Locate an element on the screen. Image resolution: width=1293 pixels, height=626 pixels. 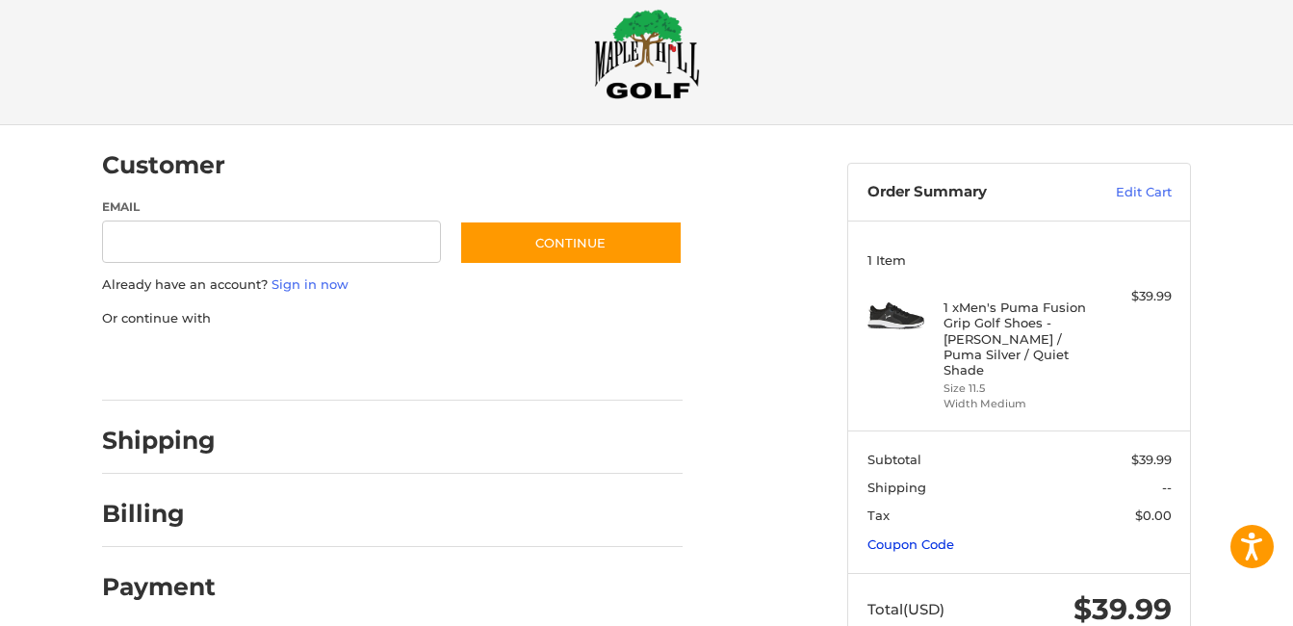
li: Width Medium is located at coordinates (1017, 404).